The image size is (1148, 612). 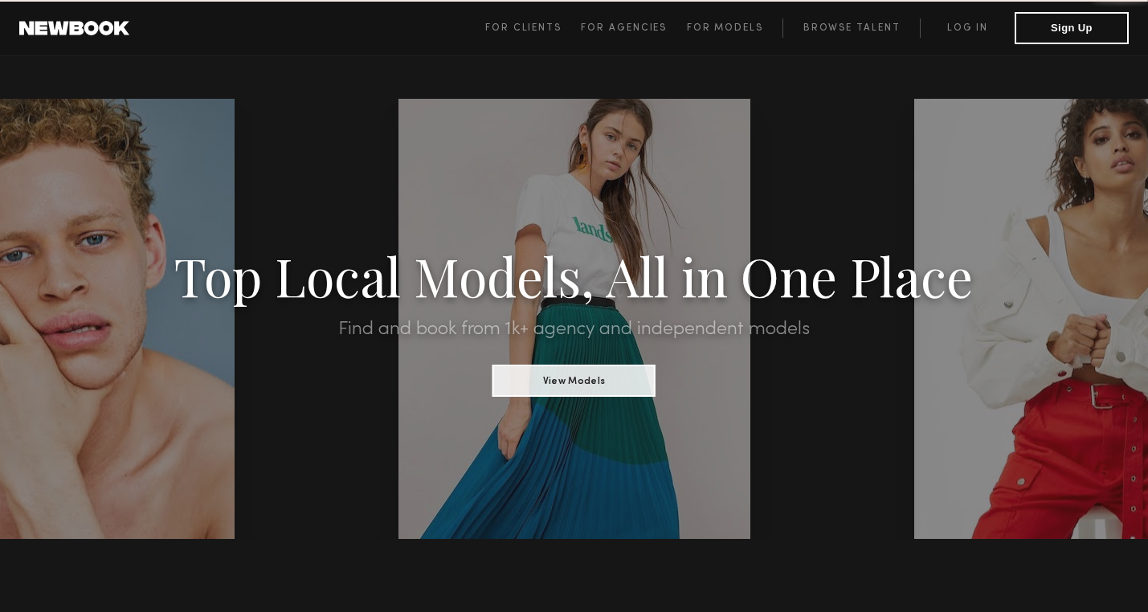 I want to click on span: For Agencies, so click(x=624, y=28).